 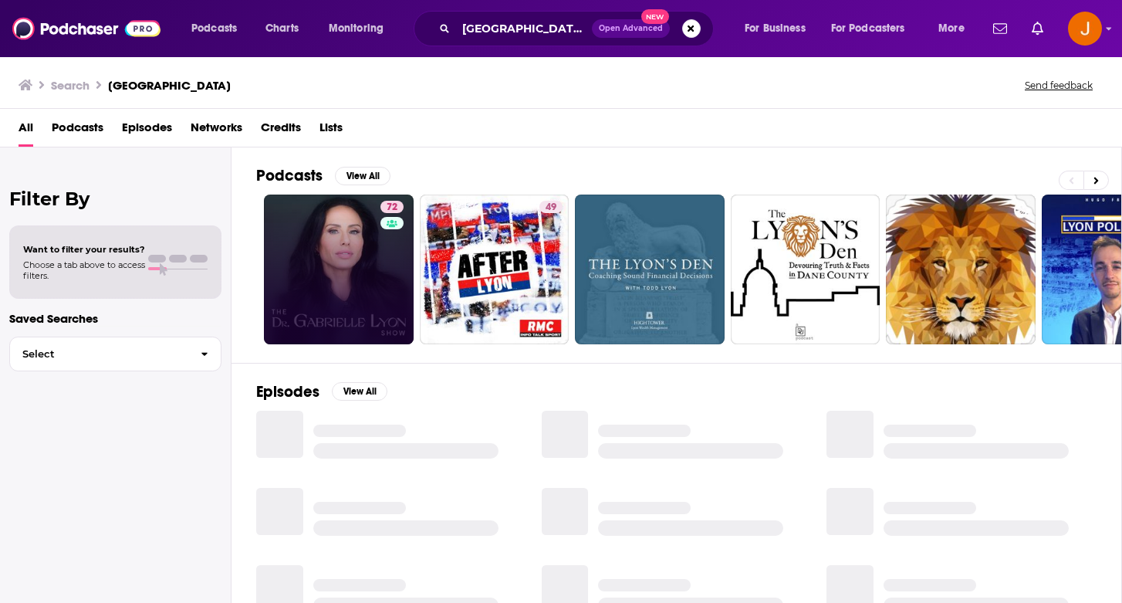 What do you see at coordinates (84, 270) in the screenshot?
I see `span: Choose a tab above to access filters.` at bounding box center [84, 270].